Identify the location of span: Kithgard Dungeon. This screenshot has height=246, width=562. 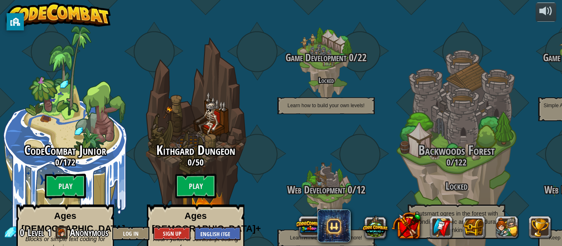
(196, 150).